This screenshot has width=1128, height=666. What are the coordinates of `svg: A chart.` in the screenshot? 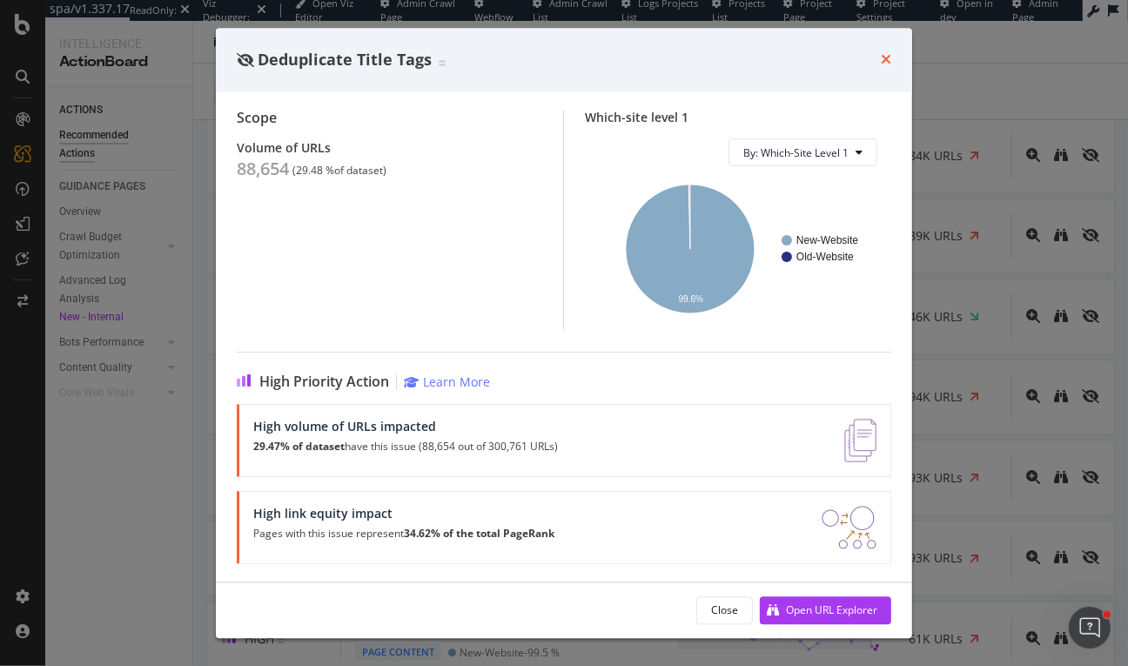 It's located at (738, 248).